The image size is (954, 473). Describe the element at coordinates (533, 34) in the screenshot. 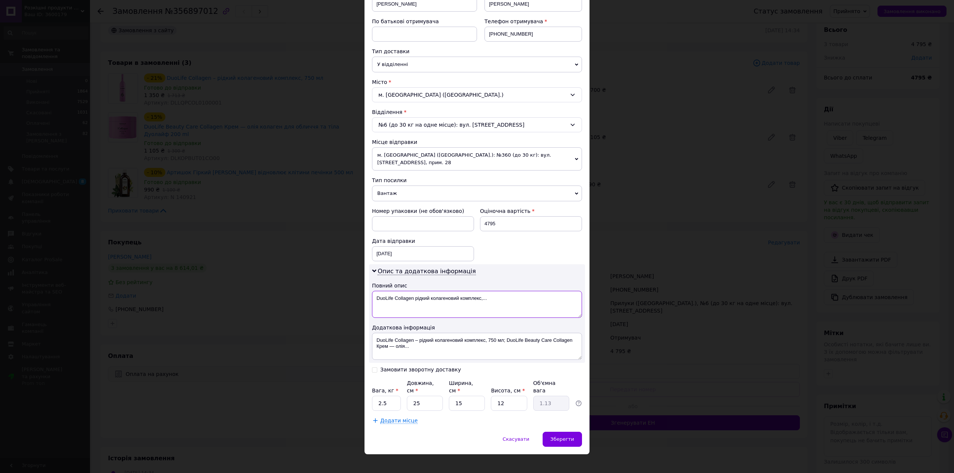

I see `input: +380` at that location.